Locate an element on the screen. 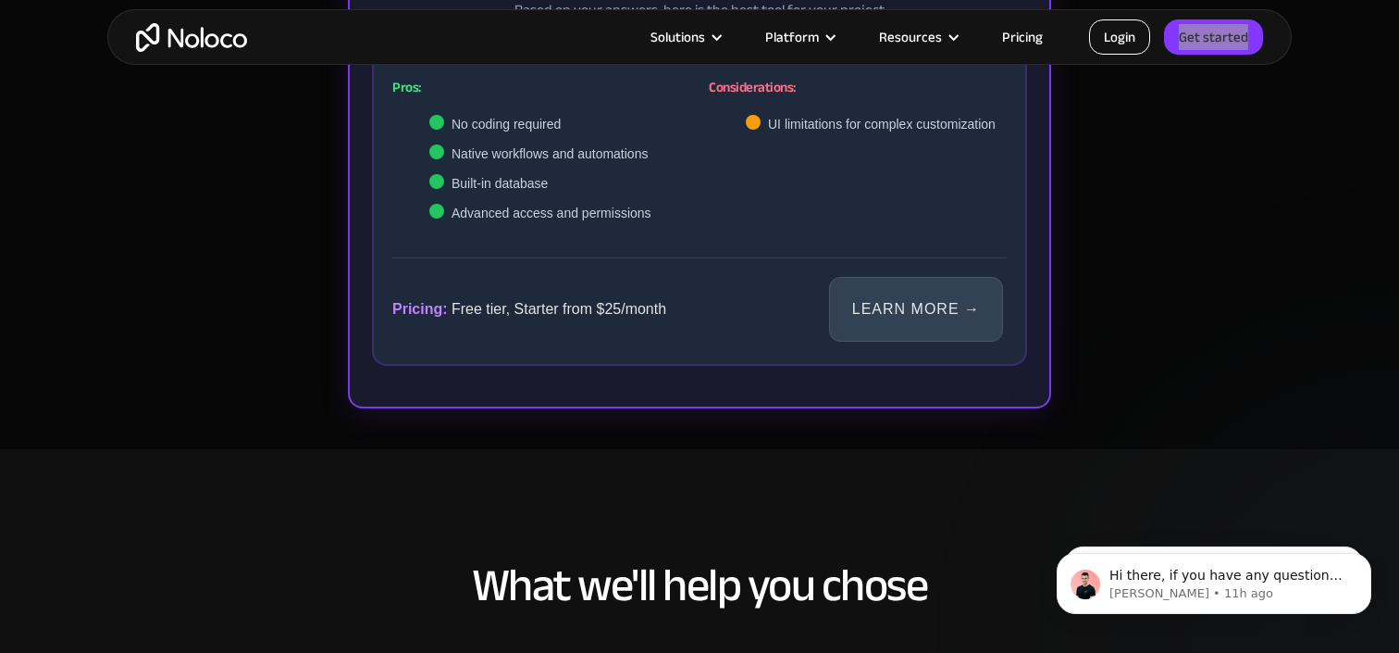  a: Learn More → is located at coordinates (916, 309).